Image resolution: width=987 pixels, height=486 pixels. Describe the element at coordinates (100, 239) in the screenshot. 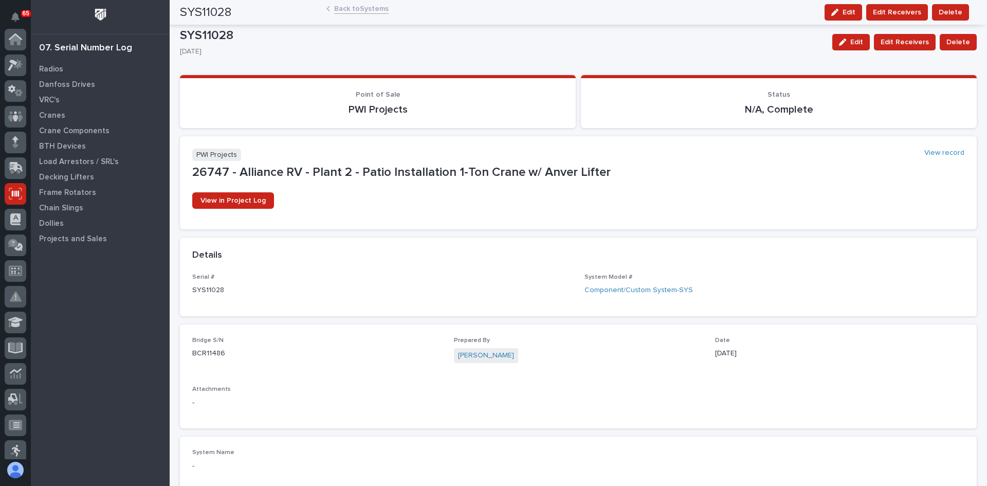

I see `a: Projects and Sales` at that location.